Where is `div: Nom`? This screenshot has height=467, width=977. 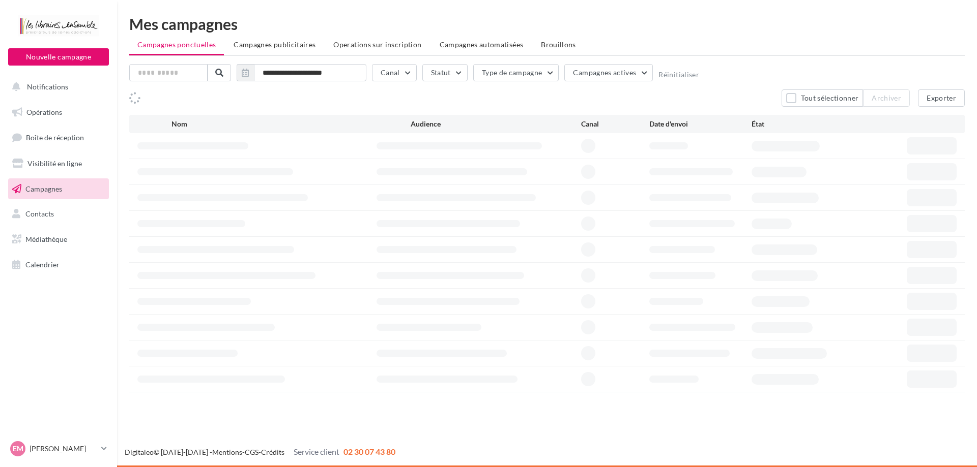 div: Nom is located at coordinates (291, 124).